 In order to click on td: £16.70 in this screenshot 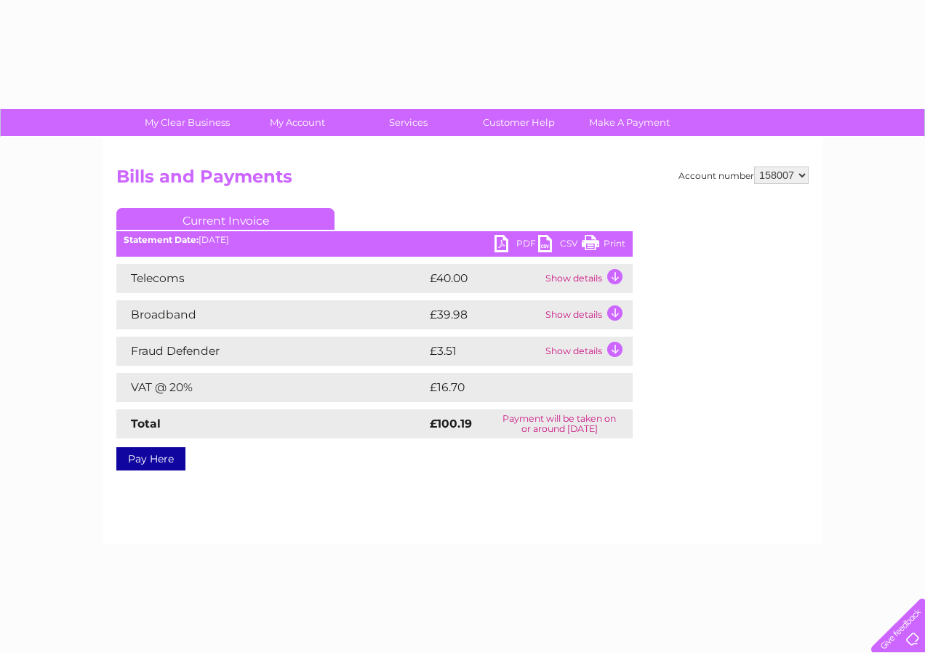, I will do `click(514, 387)`.